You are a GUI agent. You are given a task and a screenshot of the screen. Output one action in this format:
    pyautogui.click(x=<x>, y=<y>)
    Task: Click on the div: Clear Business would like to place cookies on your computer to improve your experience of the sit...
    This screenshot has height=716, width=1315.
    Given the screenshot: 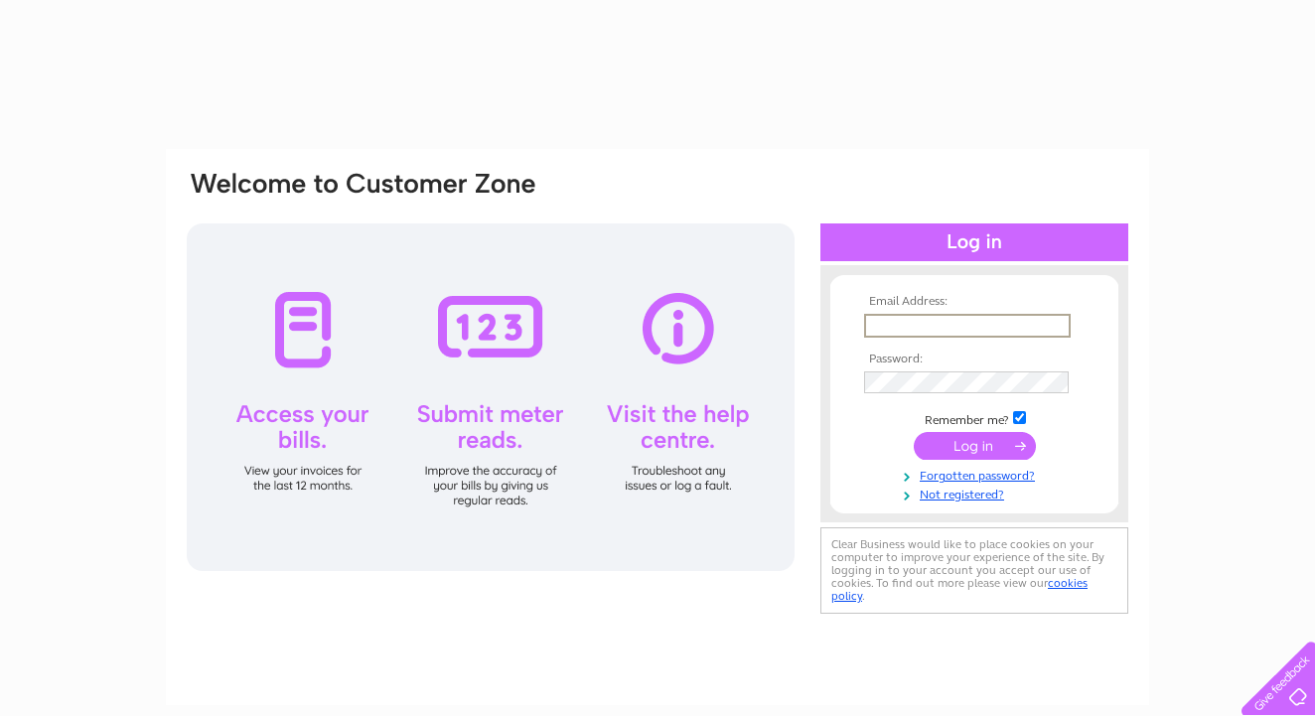 What is the action you would take?
    pyautogui.click(x=974, y=570)
    